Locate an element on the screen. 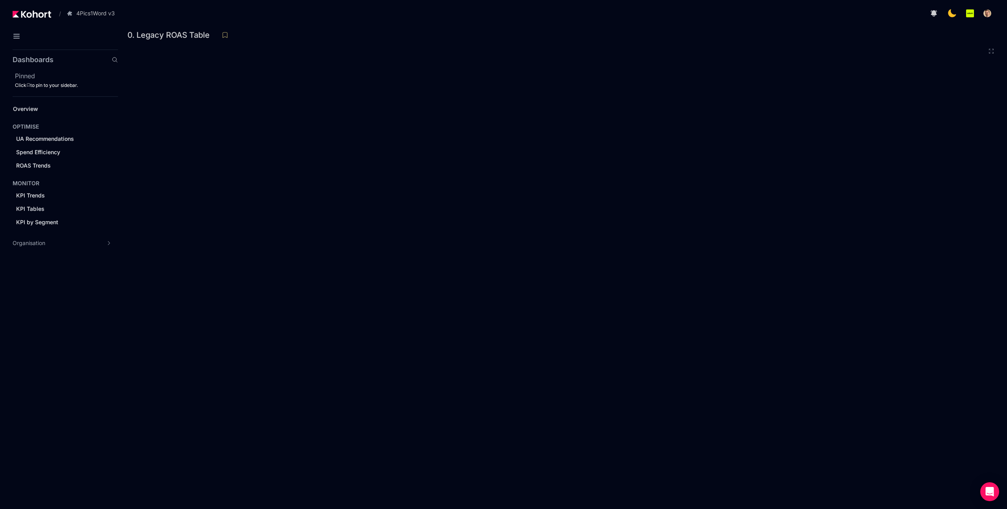  h4: MONITOR is located at coordinates (26, 183).